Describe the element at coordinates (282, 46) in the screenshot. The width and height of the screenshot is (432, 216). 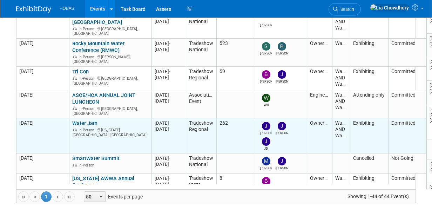
I see `img: Rene Garcia` at that location.